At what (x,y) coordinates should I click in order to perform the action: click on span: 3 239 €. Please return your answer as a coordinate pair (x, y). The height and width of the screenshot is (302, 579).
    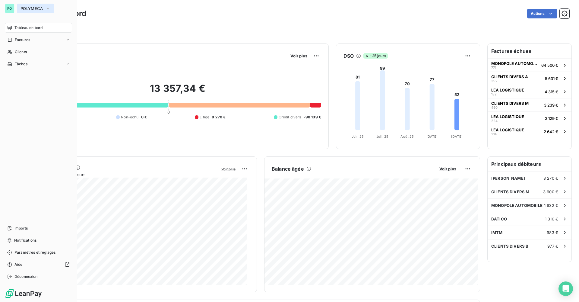
    Looking at the image, I should click on (551, 105).